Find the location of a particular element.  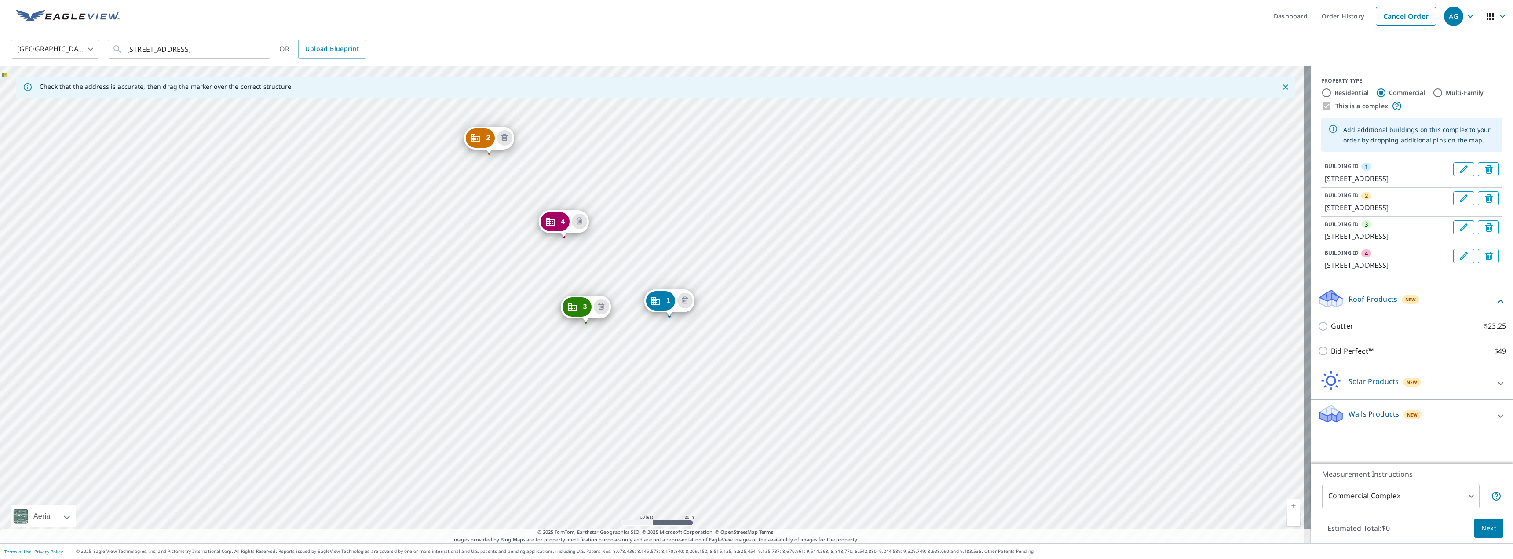

div: Solar ProductsNew is located at coordinates (1412, 383).